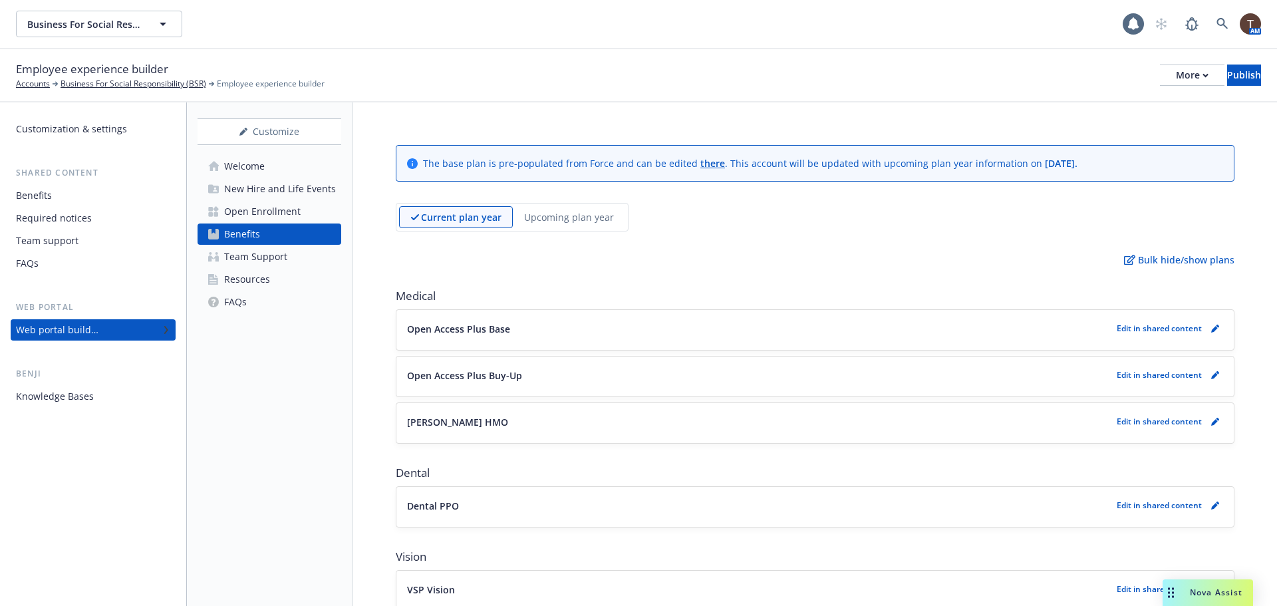 The image size is (1277, 606). What do you see at coordinates (269, 279) in the screenshot?
I see `a: Resources` at bounding box center [269, 279].